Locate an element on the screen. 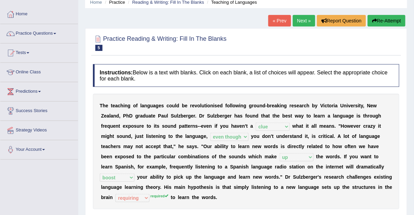 The height and width of the screenshot is (215, 414). span: 5 is located at coordinates (99, 48).